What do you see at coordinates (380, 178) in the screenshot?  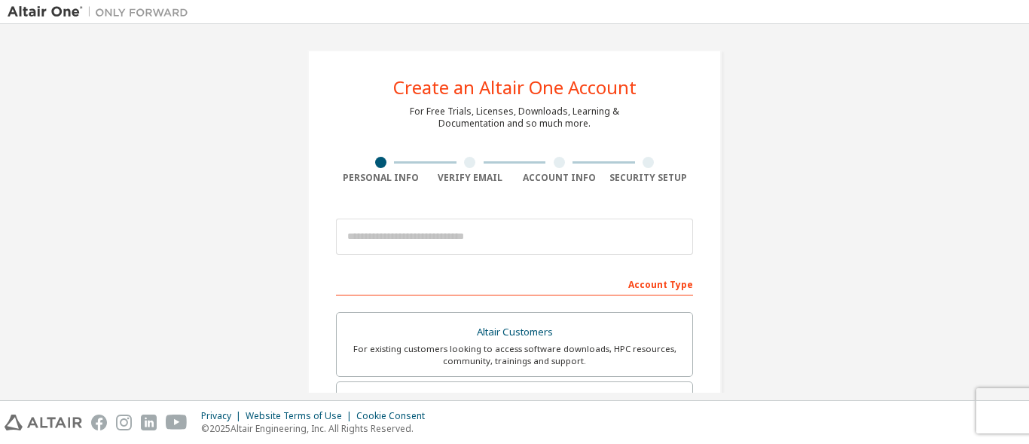 I see `div: Personal Info` at bounding box center [380, 178].